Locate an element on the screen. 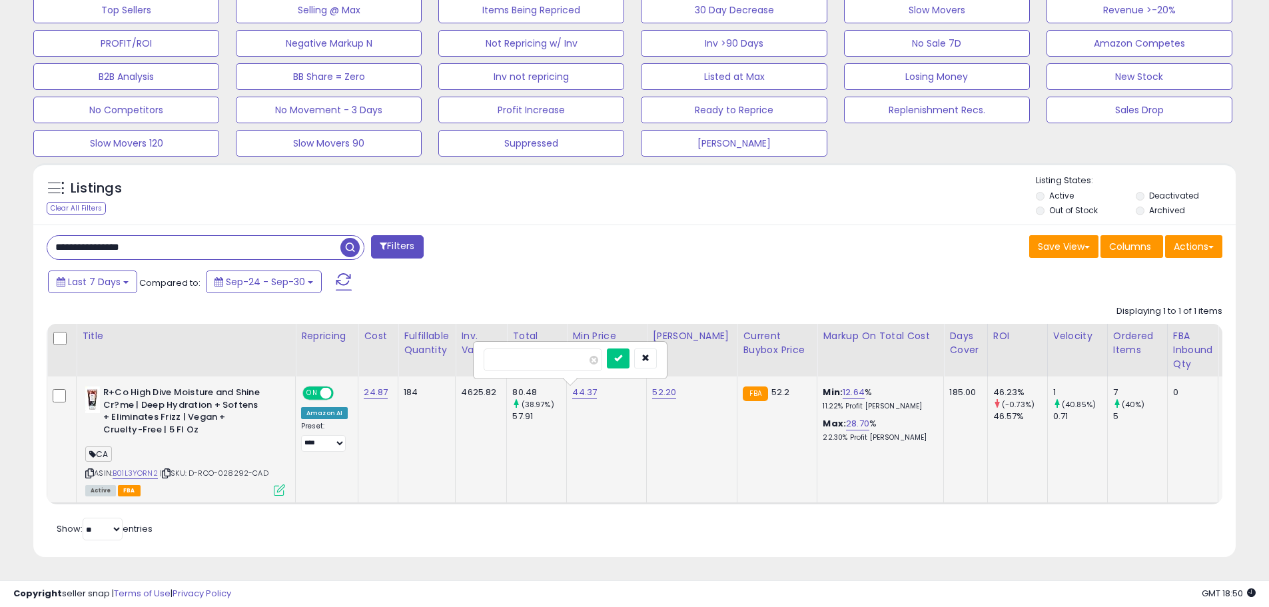 The width and height of the screenshot is (1269, 607). div: Velocity is located at coordinates (1077, 336).